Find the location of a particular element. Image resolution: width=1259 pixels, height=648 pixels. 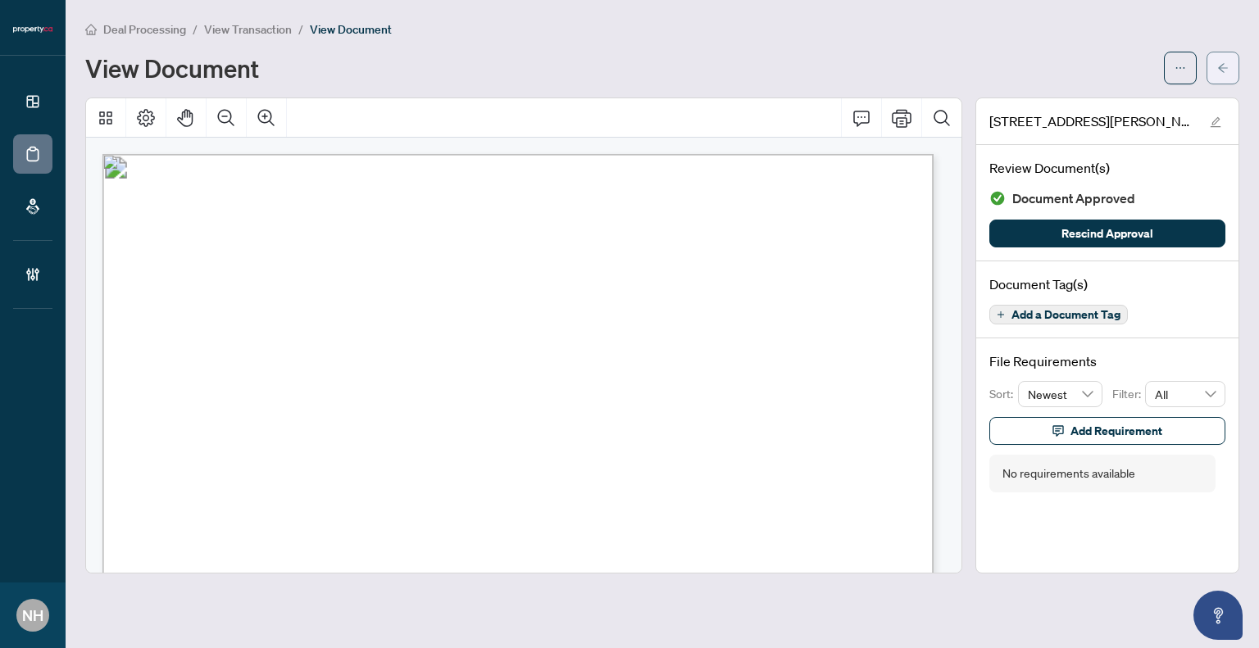

span: edit is located at coordinates (1216, 122).